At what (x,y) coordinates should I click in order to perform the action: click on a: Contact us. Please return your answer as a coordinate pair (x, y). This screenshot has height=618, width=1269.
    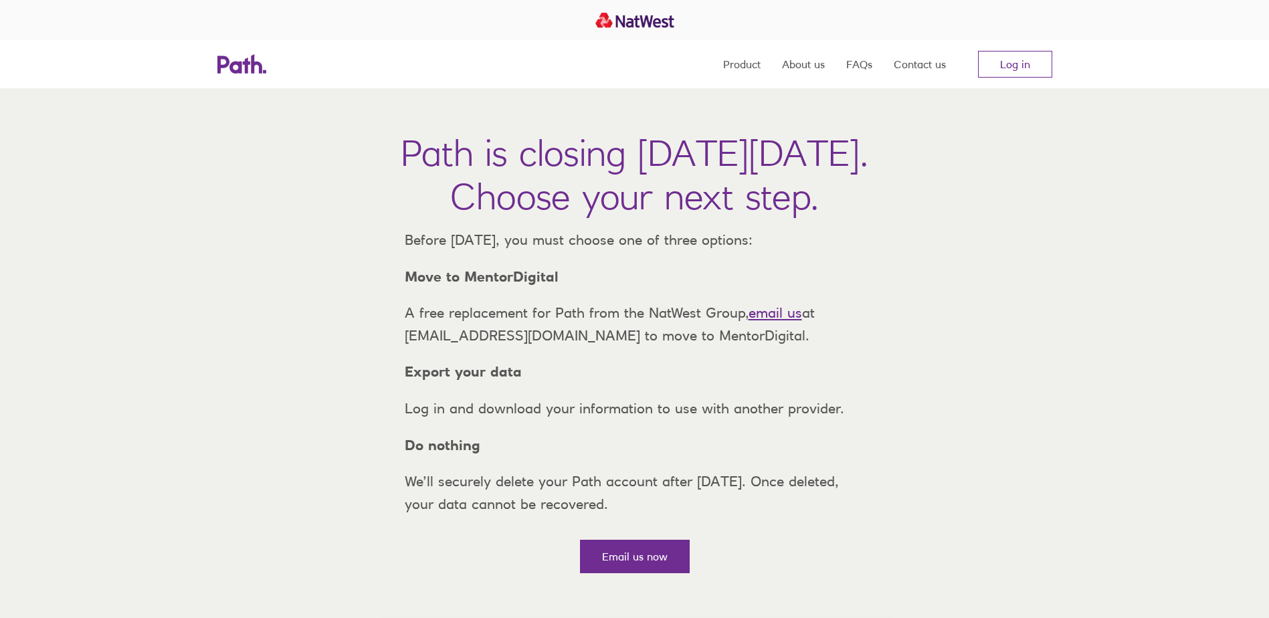
    Looking at the image, I should click on (920, 64).